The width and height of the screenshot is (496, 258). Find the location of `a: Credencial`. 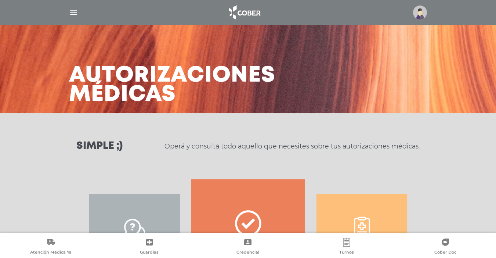

a: Credencial is located at coordinates (248, 247).